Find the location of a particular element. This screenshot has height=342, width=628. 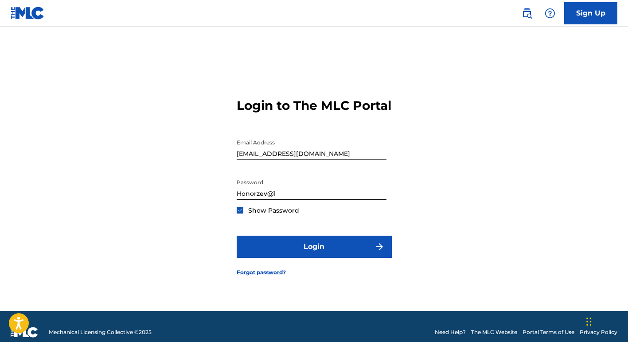

img: help is located at coordinates (550, 13).